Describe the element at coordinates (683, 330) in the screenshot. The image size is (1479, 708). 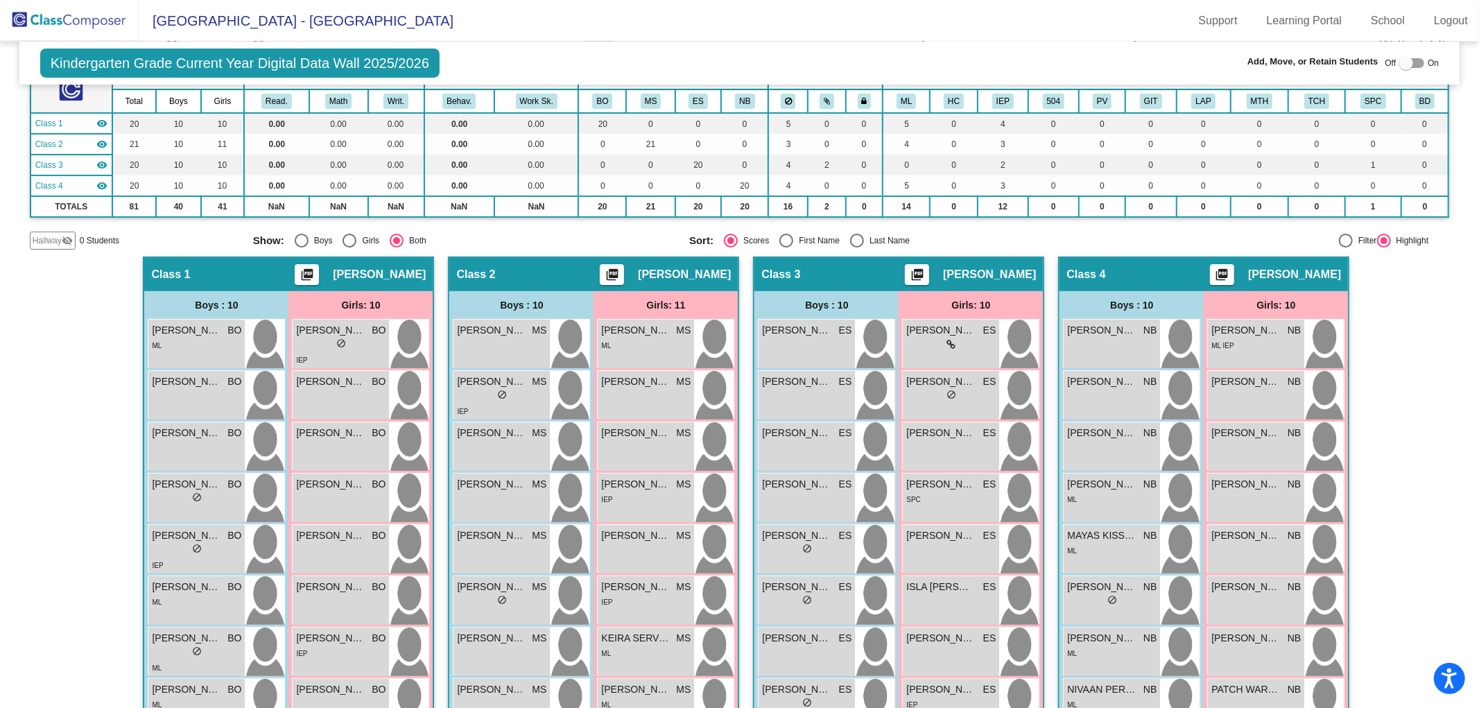
I see `span: MS` at that location.